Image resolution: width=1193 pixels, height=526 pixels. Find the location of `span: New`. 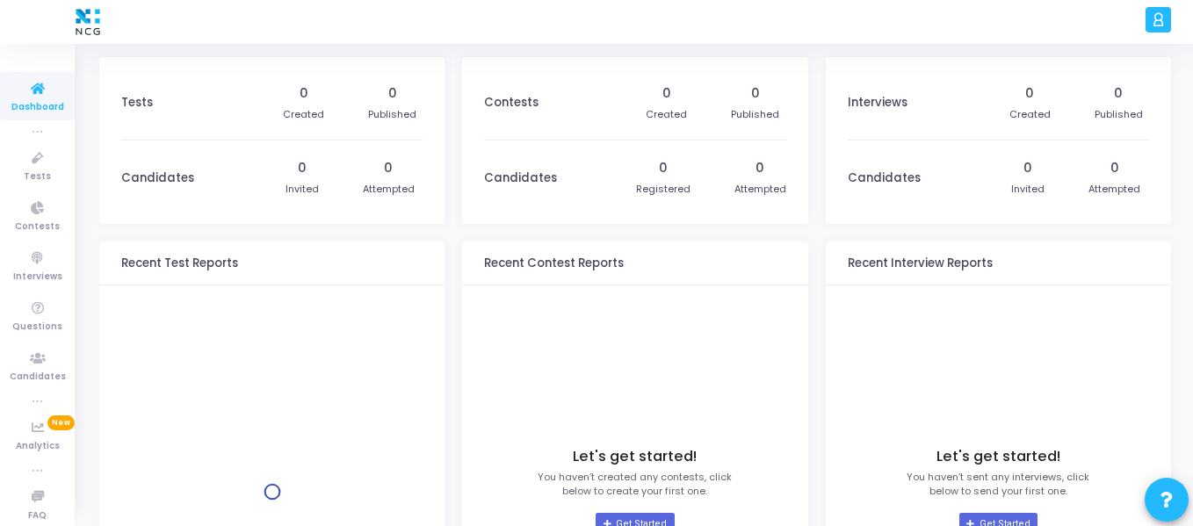

span: New is located at coordinates (61, 423).